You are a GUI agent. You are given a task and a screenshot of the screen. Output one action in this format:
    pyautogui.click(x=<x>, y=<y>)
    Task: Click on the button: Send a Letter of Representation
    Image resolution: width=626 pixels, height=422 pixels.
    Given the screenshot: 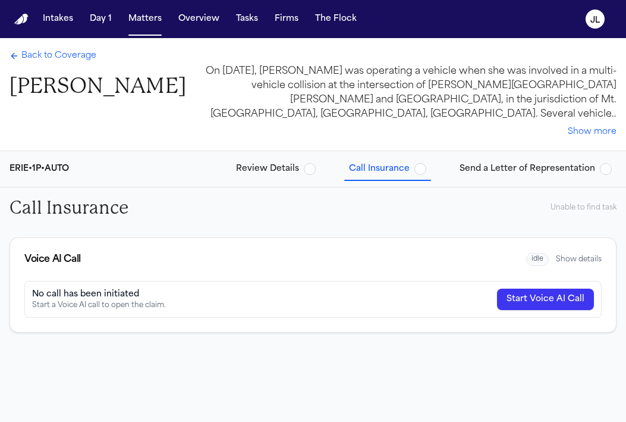 What is the action you would take?
    pyautogui.click(x=536, y=169)
    